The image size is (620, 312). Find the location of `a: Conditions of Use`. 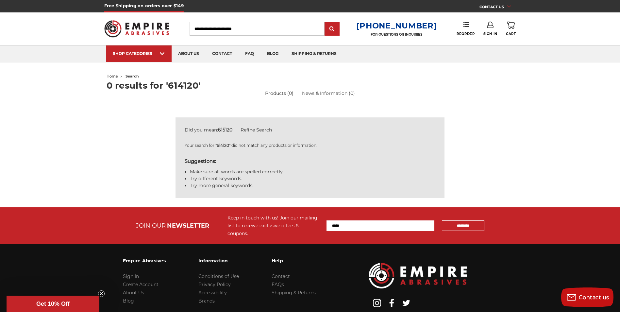

a: Conditions of Use is located at coordinates (219, 276).